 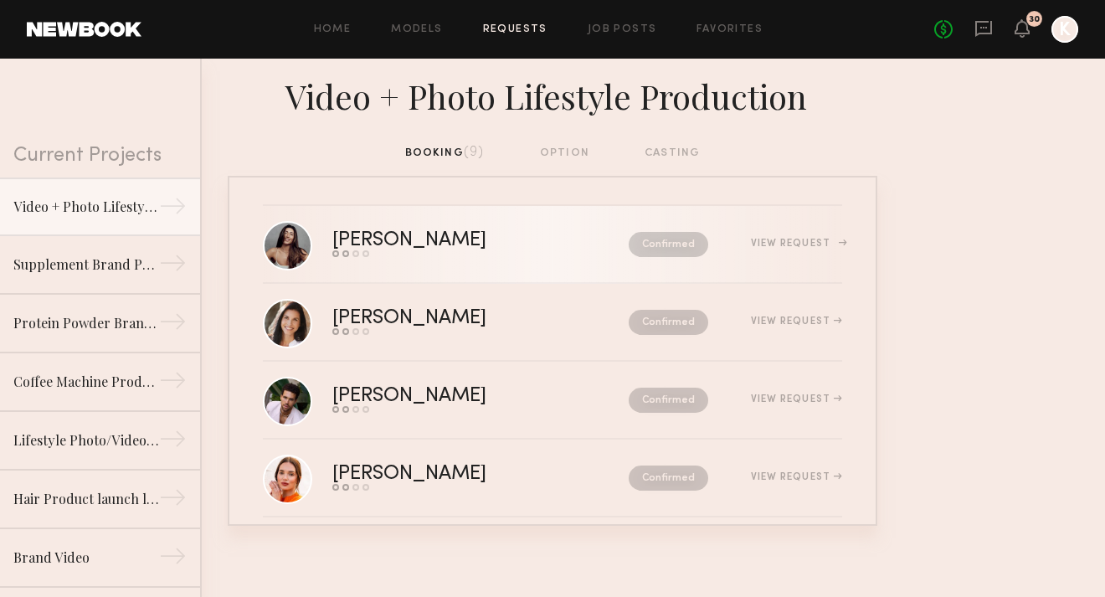 What do you see at coordinates (86, 382) in the screenshot?
I see `div: Coffee Machine Production` at bounding box center [86, 382].